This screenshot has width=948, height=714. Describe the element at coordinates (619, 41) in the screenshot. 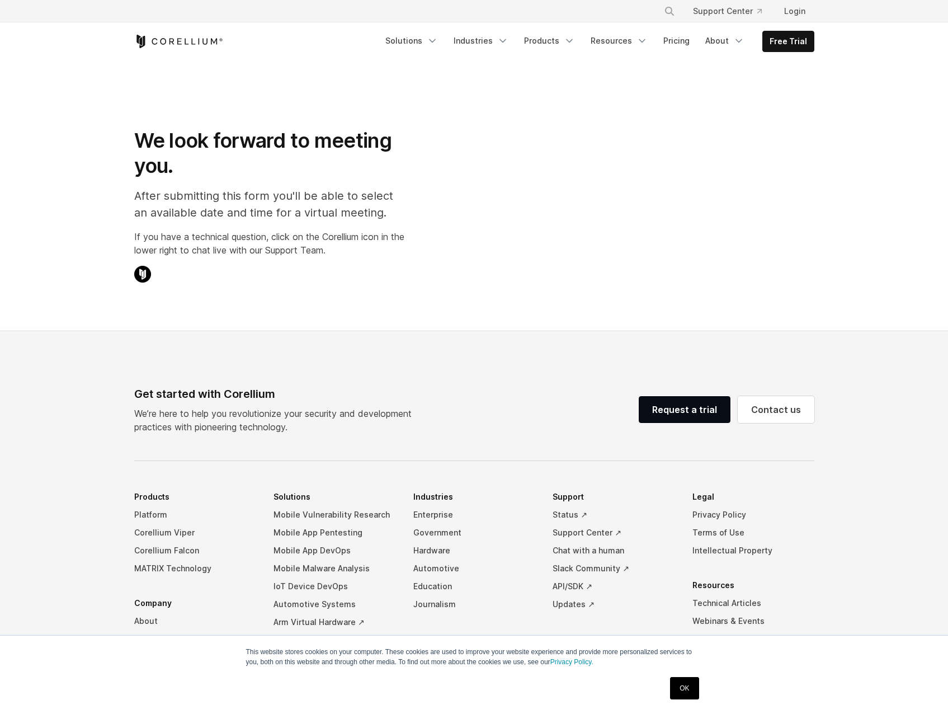

I see `a: Resources` at that location.